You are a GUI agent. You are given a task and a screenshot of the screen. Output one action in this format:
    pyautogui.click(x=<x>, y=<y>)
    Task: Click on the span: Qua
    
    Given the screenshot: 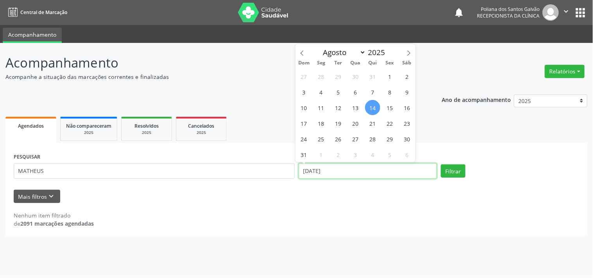 What is the action you would take?
    pyautogui.click(x=356, y=63)
    